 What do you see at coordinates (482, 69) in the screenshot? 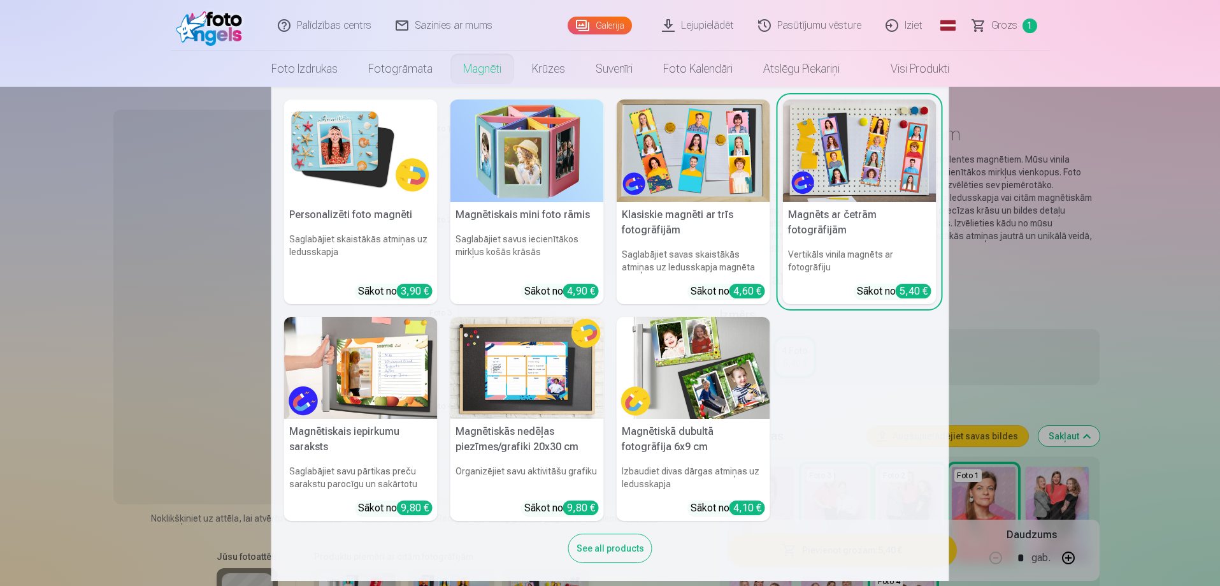
I see `a: Magnēti` at bounding box center [482, 69].